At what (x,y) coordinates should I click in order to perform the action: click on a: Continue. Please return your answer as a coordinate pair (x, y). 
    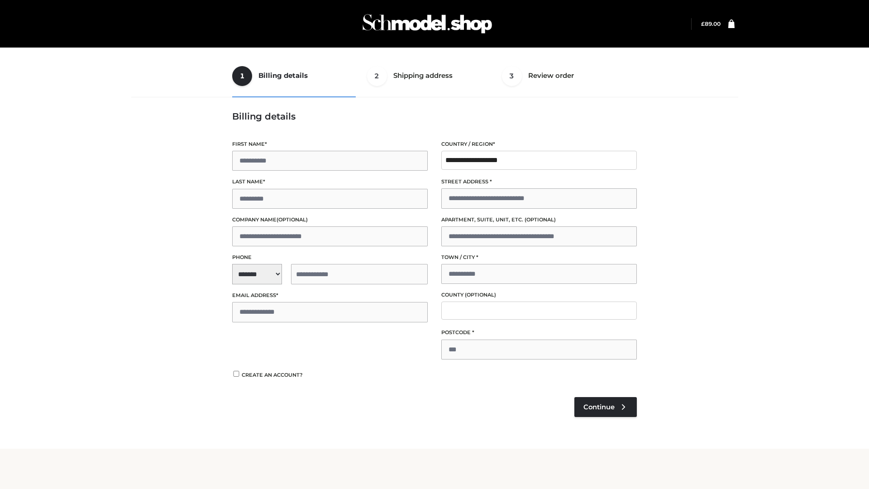
    Looking at the image, I should click on (606, 407).